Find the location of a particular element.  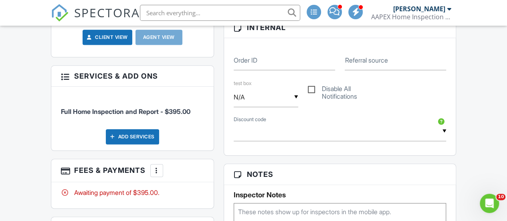

span: 10 is located at coordinates (501, 197).